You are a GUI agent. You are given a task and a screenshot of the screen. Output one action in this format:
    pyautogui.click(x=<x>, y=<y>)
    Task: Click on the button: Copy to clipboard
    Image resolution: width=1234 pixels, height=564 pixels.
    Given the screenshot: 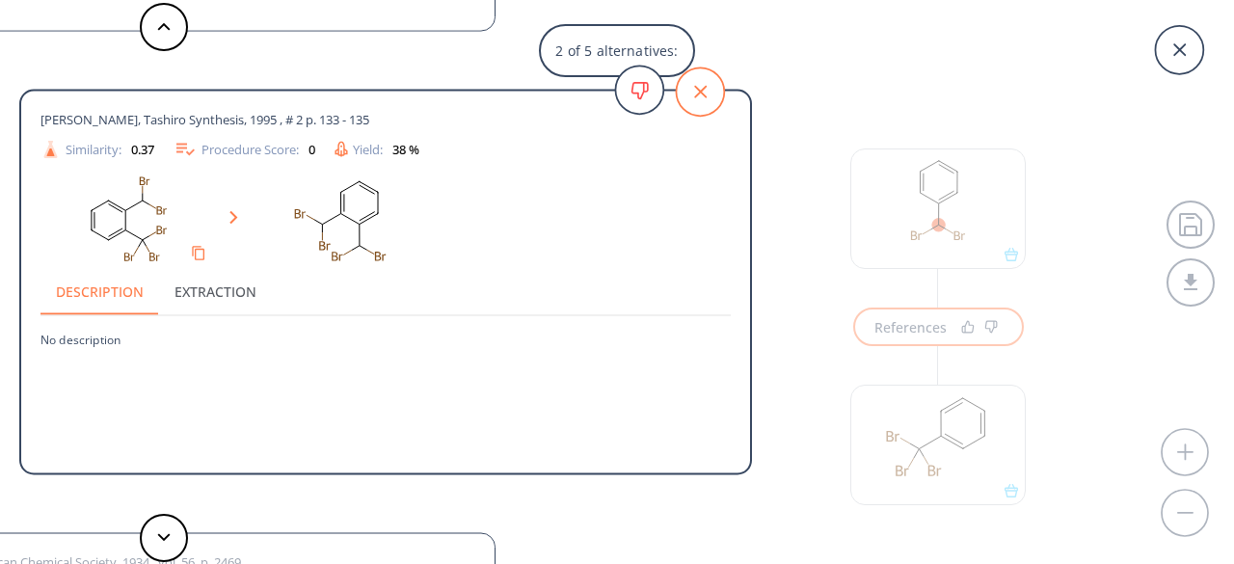 What is the action you would take?
    pyautogui.click(x=199, y=253)
    